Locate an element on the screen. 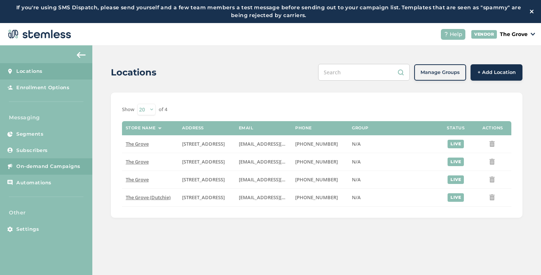  img: icon_down-arrow-small-66adaf34.svg is located at coordinates (533, 34).